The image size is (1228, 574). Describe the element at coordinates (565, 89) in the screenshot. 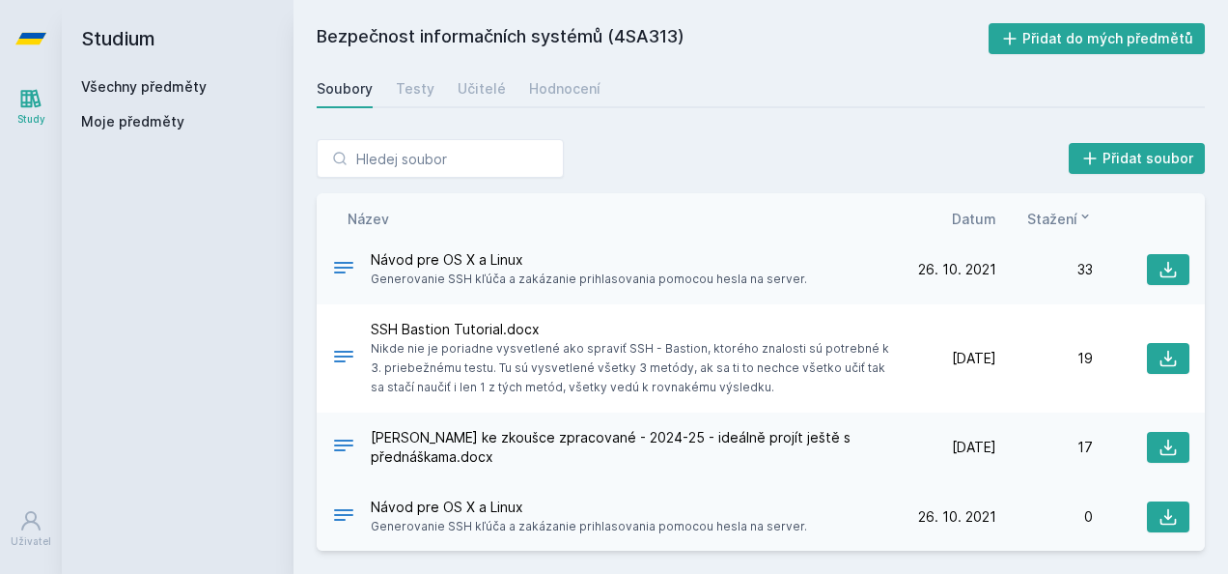

I see `a: Hodnocení` at that location.